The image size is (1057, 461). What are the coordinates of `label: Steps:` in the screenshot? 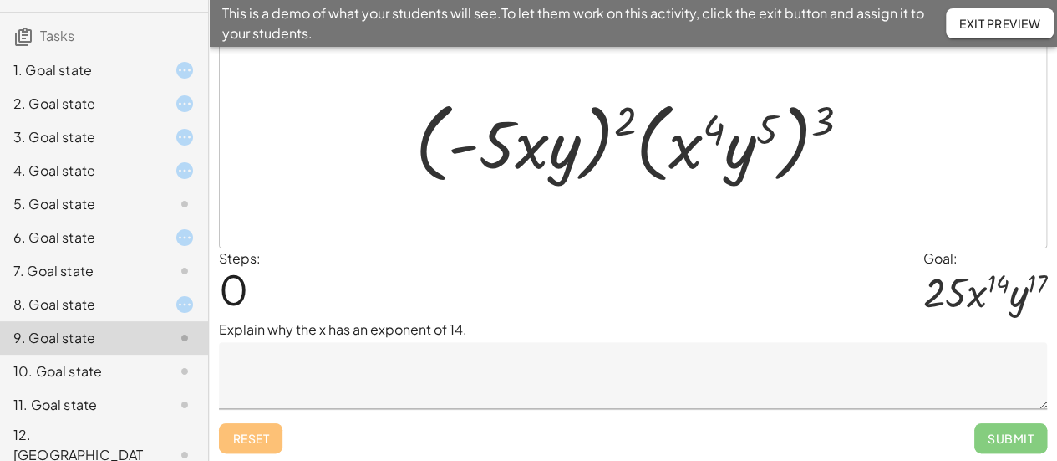 It's located at (240, 257).